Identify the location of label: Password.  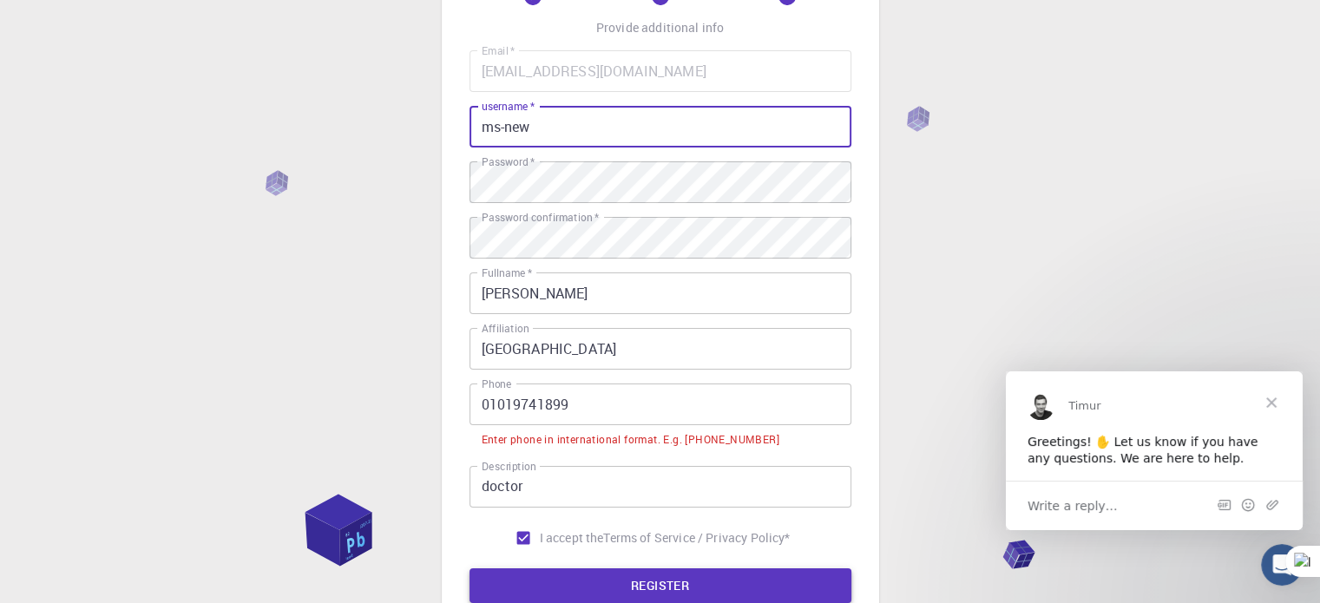
(508, 161).